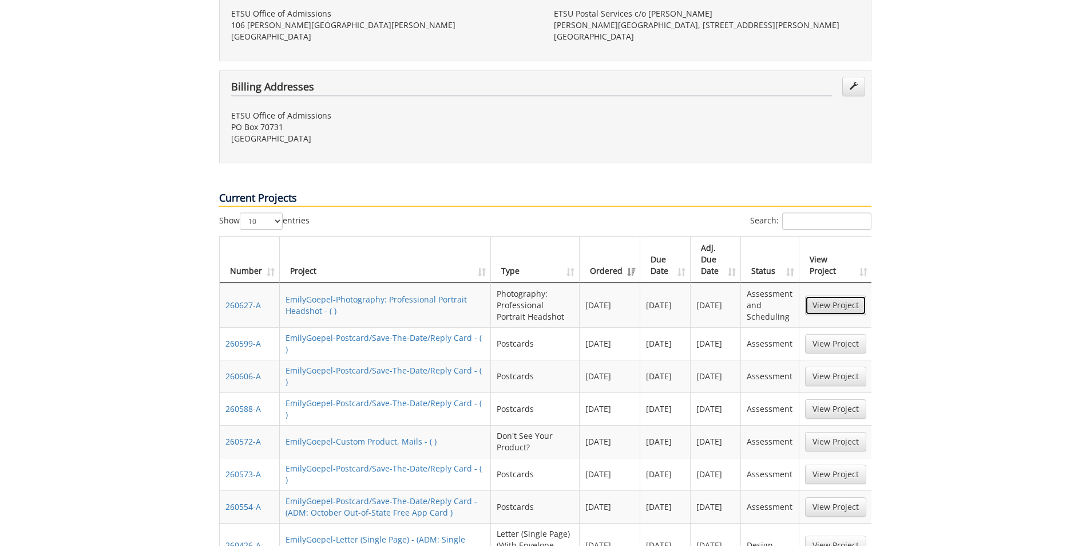 The image size is (1090, 546). What do you see at coordinates (261, 221) in the screenshot?
I see `select: Showentries` at bounding box center [261, 221].